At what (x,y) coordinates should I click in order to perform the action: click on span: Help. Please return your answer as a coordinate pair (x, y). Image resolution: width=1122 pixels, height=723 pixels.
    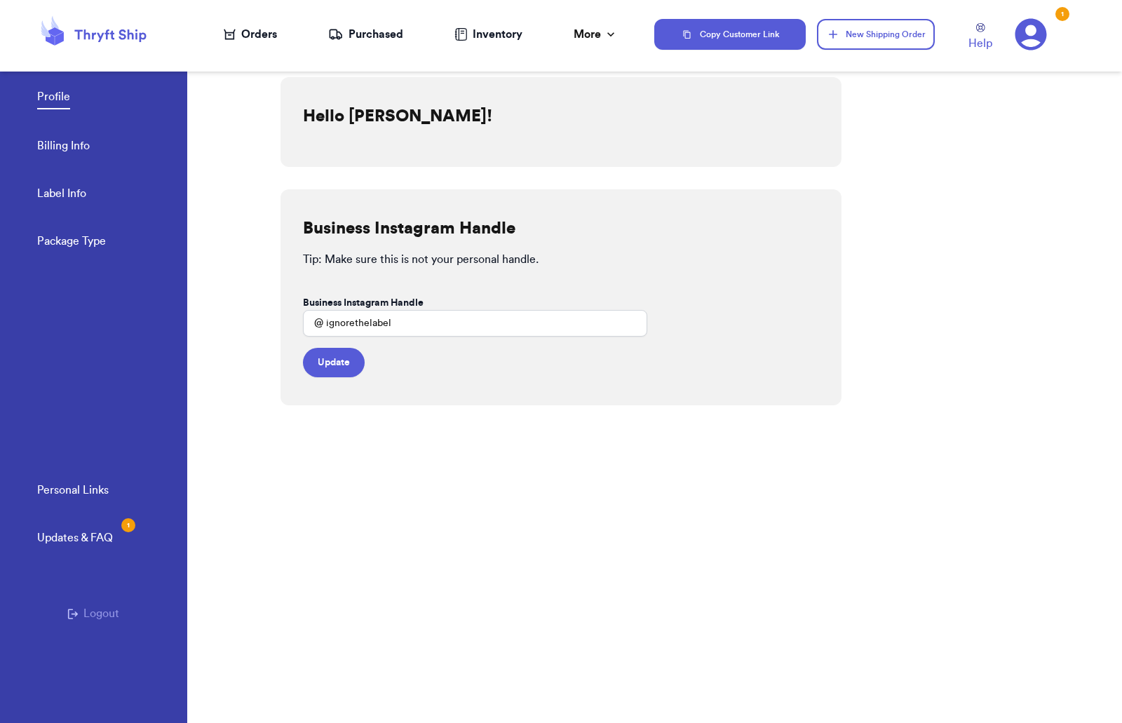
    Looking at the image, I should click on (980, 43).